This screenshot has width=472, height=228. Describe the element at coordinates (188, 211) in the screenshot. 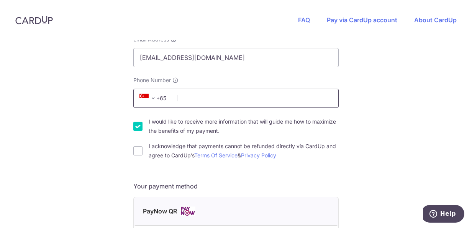

I see `img: Cards logo` at that location.